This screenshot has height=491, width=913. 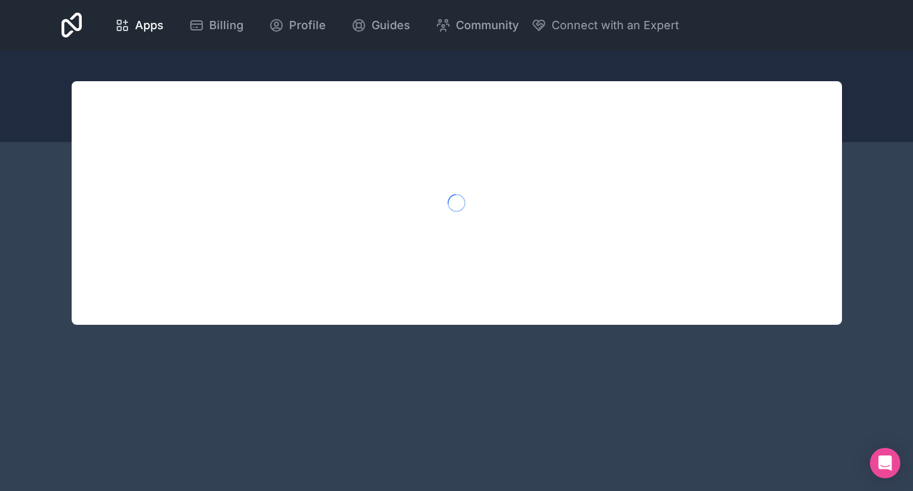 I want to click on span: Billing, so click(x=226, y=25).